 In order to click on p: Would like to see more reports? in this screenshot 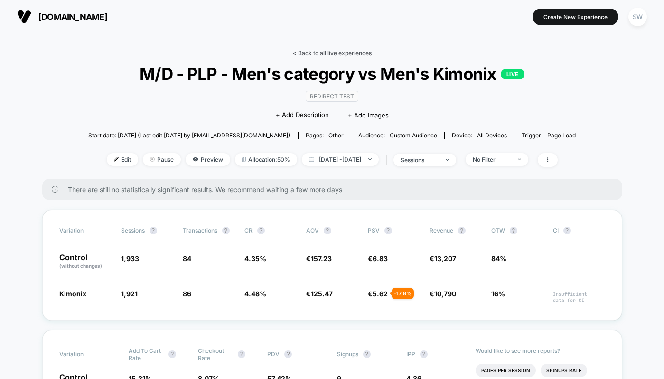, I will do `click(540, 350)`.